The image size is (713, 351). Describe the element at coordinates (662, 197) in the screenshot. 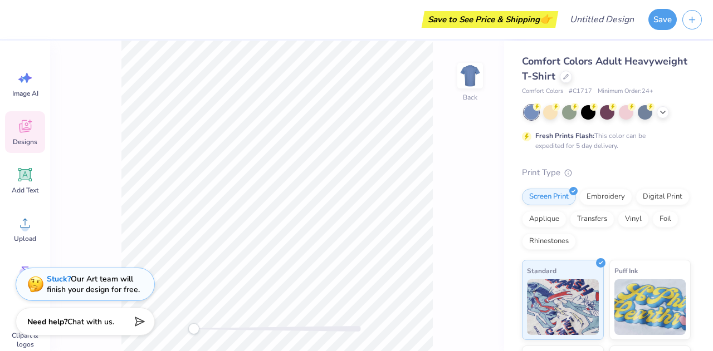

I see `div: Digital Print` at that location.